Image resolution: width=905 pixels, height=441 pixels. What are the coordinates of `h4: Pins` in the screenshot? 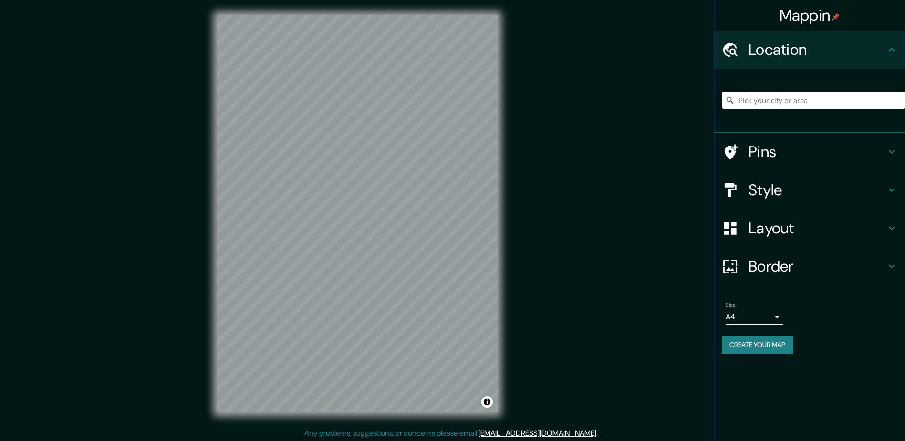 It's located at (817, 152).